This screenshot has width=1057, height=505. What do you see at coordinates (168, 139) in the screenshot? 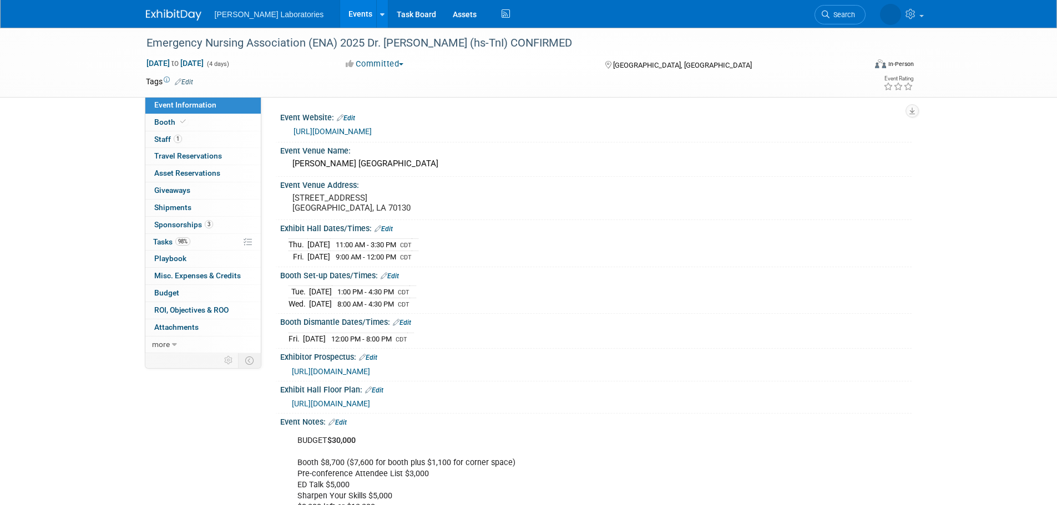
I see `span: Staff` at bounding box center [168, 139].